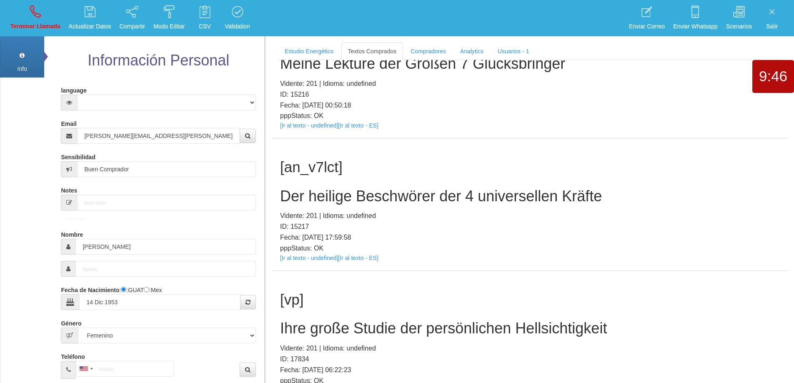 The width and height of the screenshot is (794, 383). What do you see at coordinates (35, 18) in the screenshot?
I see `a: Terminar Llamada` at bounding box center [35, 18].